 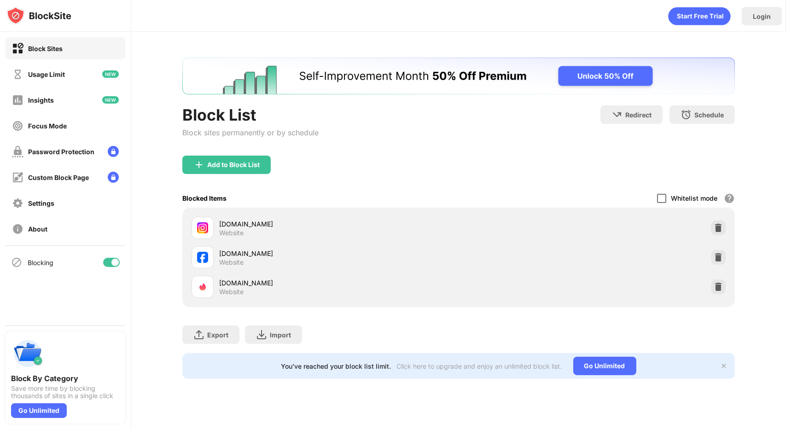 What do you see at coordinates (17, 48) in the screenshot?
I see `img: block-on.svg` at bounding box center [17, 48].